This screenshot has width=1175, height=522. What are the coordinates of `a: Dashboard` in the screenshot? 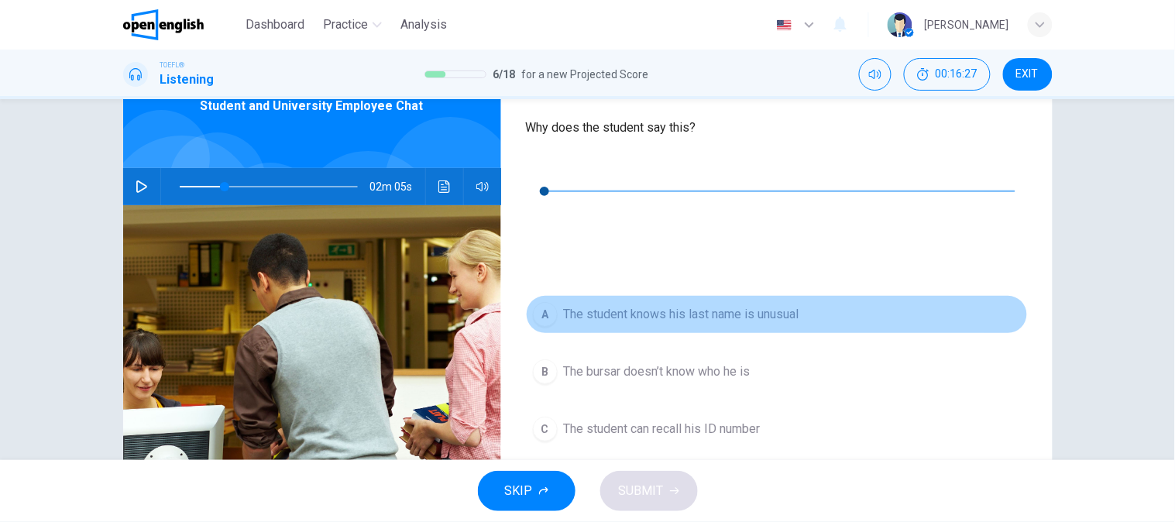 It's located at (275, 25).